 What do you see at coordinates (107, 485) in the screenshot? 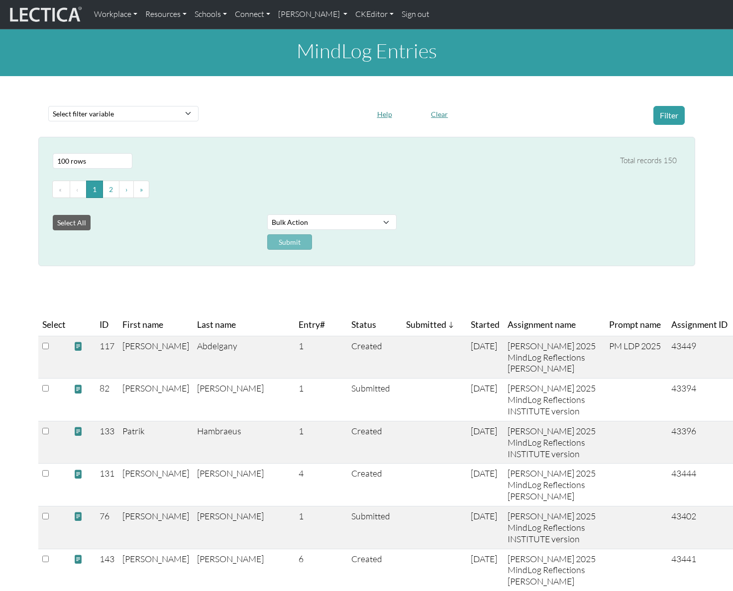
I see `td: 131` at bounding box center [107, 485].